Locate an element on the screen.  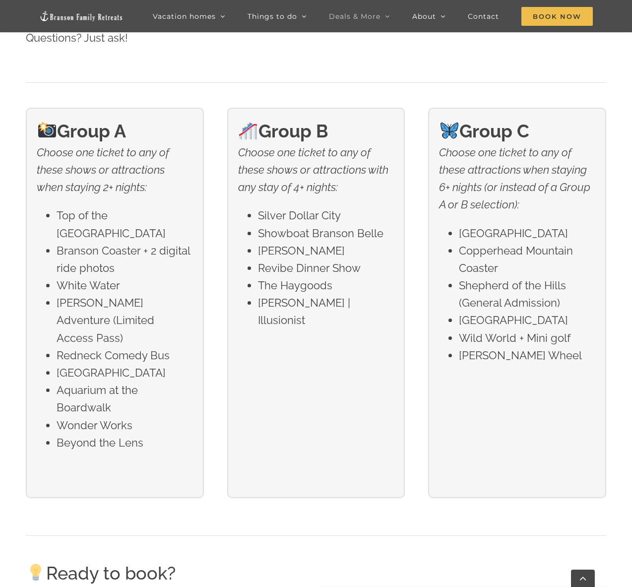
li: White Water is located at coordinates (124, 285).